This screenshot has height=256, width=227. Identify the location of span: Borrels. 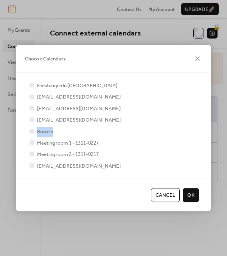
(45, 132).